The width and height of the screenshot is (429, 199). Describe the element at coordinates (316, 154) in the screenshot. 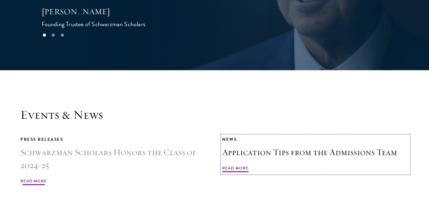

I see `a: News Application Tips from the Admissions Team Read More` at that location.